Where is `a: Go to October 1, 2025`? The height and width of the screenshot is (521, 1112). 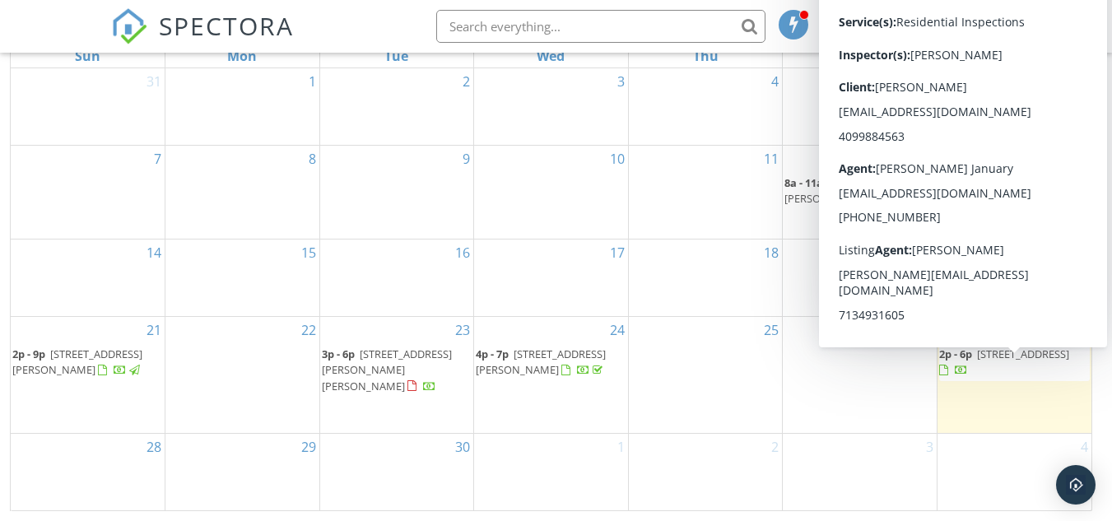
a: Go to October 1, 2025 is located at coordinates (620, 447).